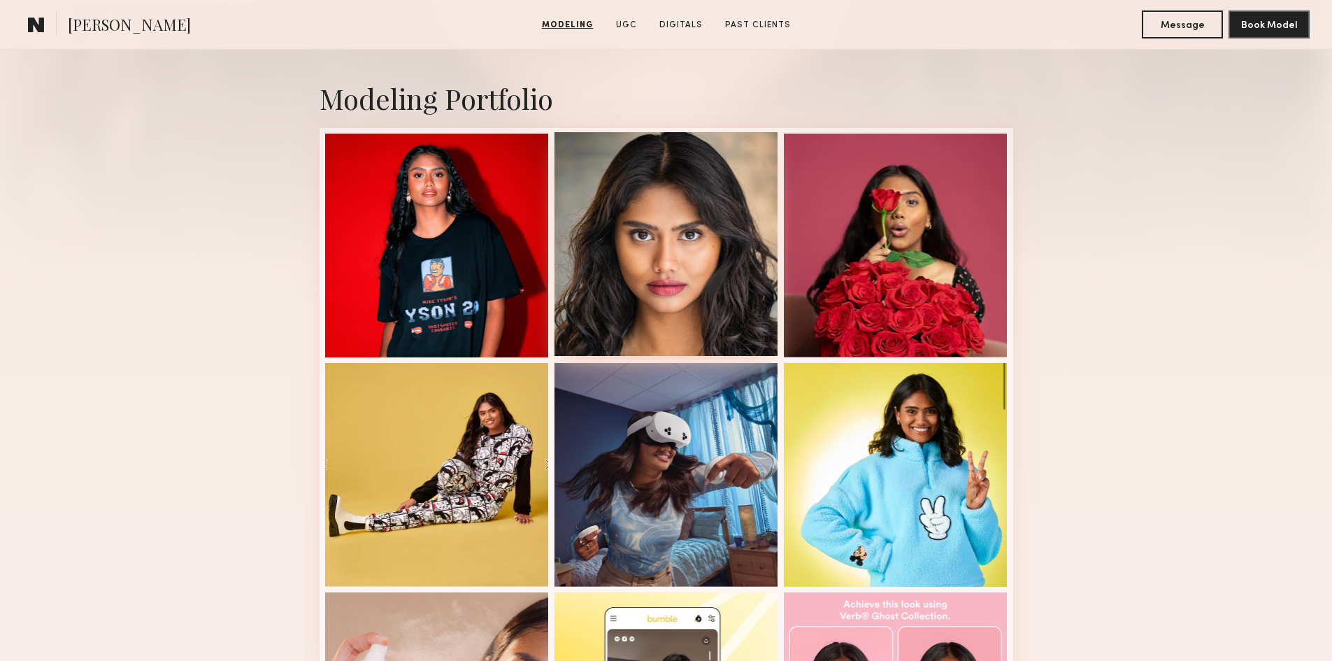  Describe the element at coordinates (681, 25) in the screenshot. I see `a: Digitals` at that location.